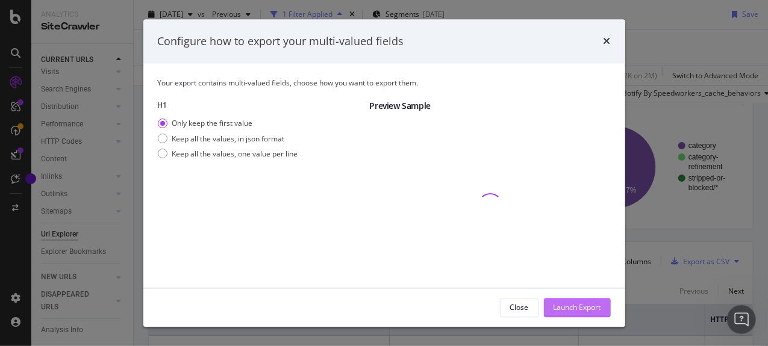 This screenshot has width=768, height=346. I want to click on div: Keep all the values, in json format, so click(228, 139).